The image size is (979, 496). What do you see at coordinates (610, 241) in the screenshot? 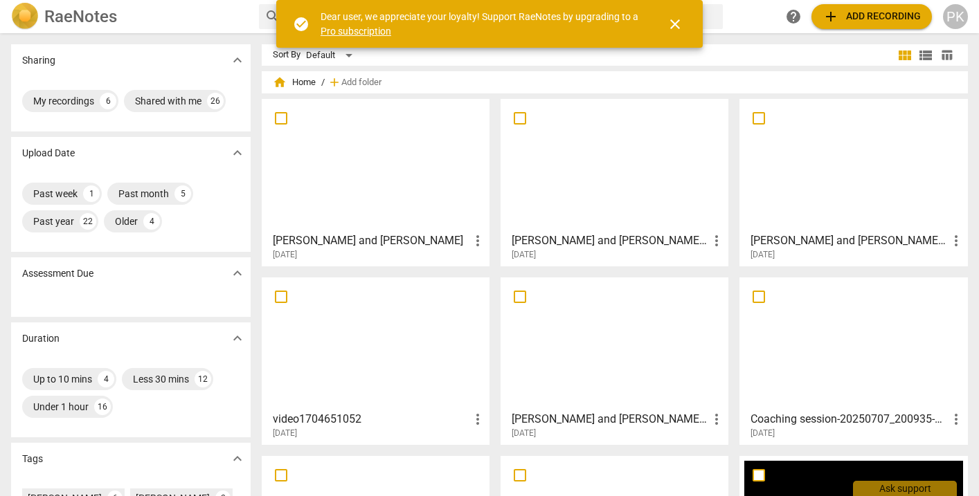
I see `h3: penny and debbie mcc recording` at bounding box center [610, 241].